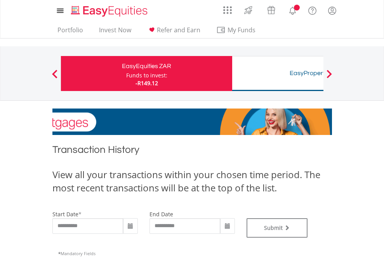 This screenshot has height=261, width=384. What do you see at coordinates (179, 30) in the screenshot?
I see `span: Refer and Earn` at bounding box center [179, 30].